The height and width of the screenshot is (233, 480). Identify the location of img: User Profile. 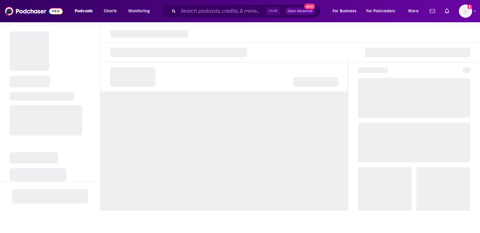
(466, 11).